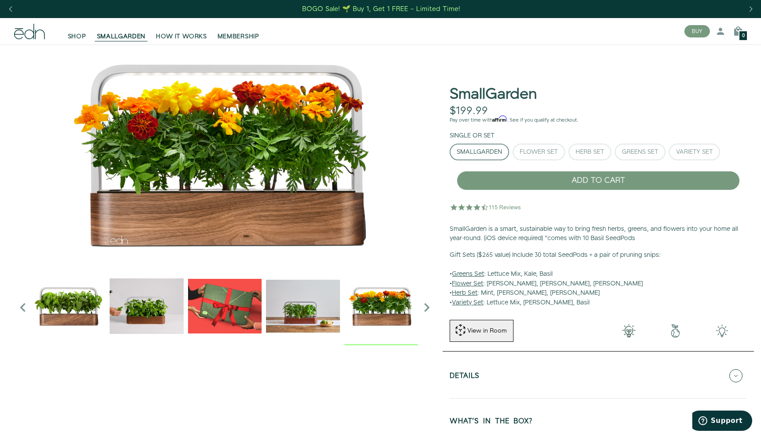 This screenshot has height=437, width=761. What do you see at coordinates (598, 234) in the screenshot?
I see `p: SmallGarden is a smart, sustainable way to bring fresh herbs, greens, and flowers into your home ...` at bounding box center [598, 234].